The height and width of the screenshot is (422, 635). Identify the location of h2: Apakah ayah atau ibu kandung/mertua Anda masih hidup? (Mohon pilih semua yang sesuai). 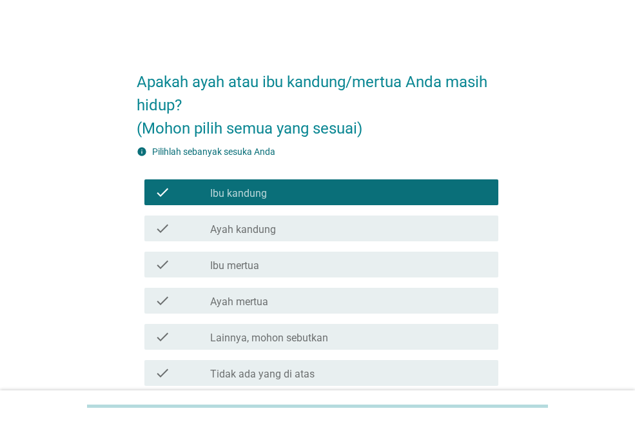
(317, 99).